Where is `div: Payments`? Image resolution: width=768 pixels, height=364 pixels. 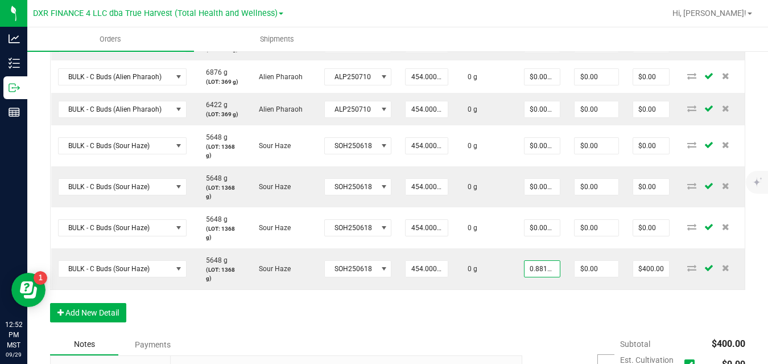
div: Payments is located at coordinates (153, 344).